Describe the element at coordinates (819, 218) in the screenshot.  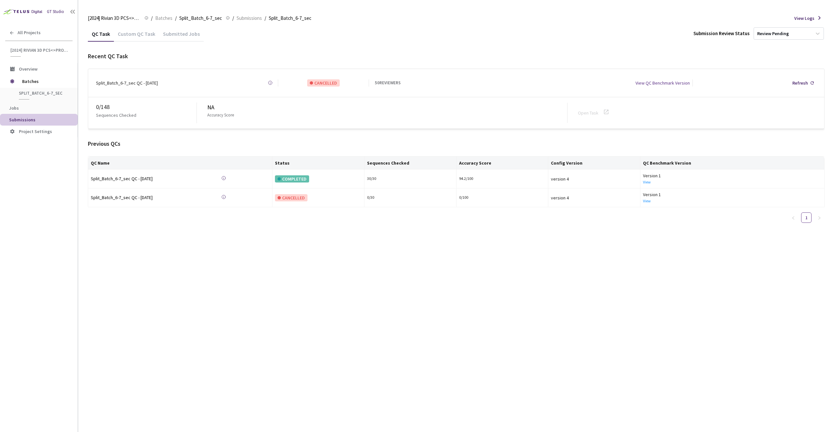
I see `span: right` at that location.